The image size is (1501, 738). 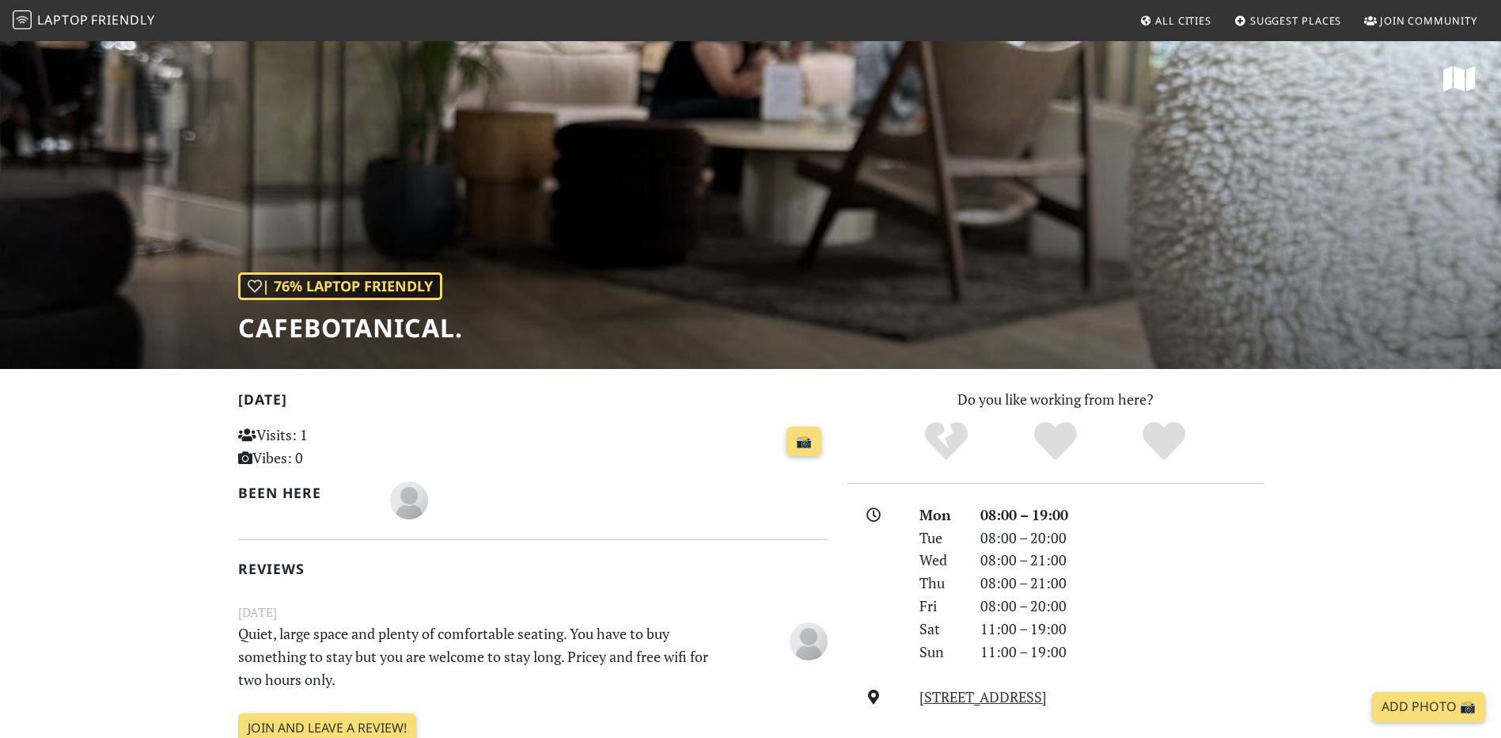 What do you see at coordinates (1429, 21) in the screenshot?
I see `span: Join Community` at bounding box center [1429, 21].